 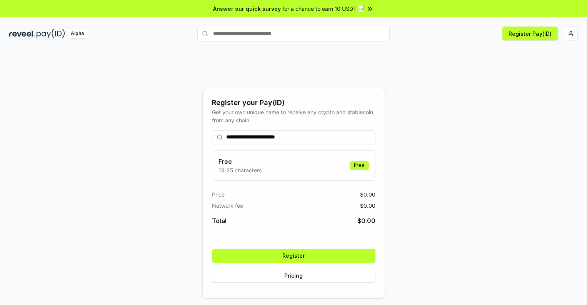 What do you see at coordinates (294, 256) in the screenshot?
I see `button: Register` at bounding box center [294, 256].